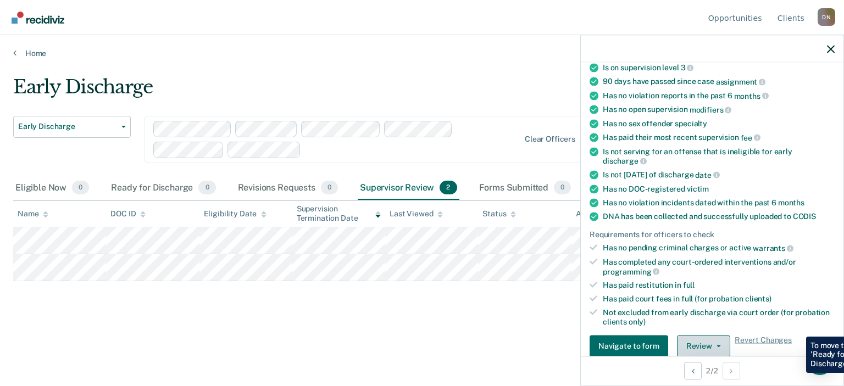 The height and width of the screenshot is (386, 844). I want to click on div: Is on supervision level, so click(718, 68).